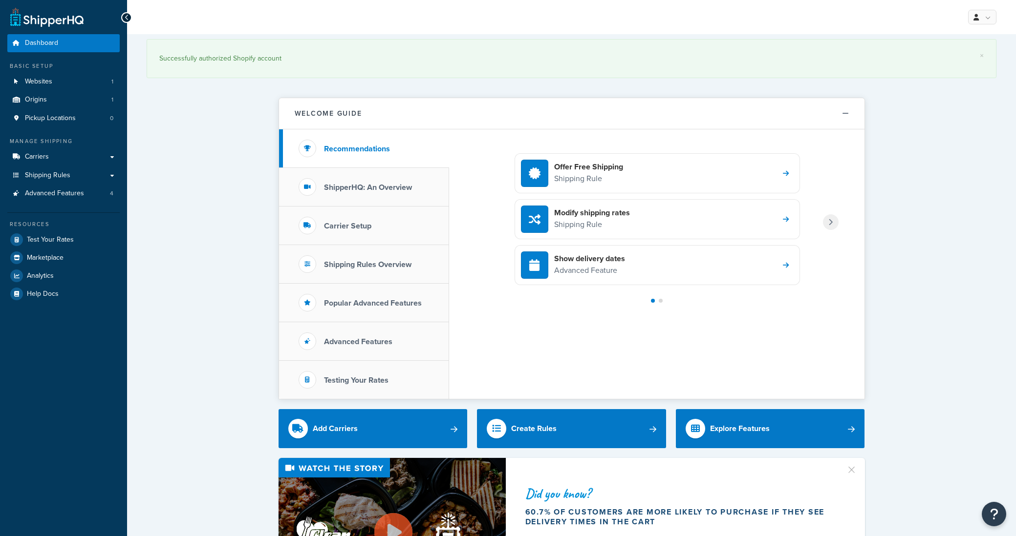  I want to click on a: Analytics, so click(64, 276).